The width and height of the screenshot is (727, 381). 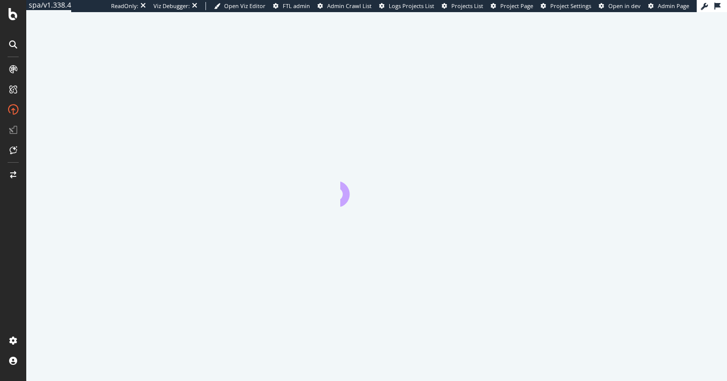 What do you see at coordinates (668, 6) in the screenshot?
I see `a: Admin Page` at bounding box center [668, 6].